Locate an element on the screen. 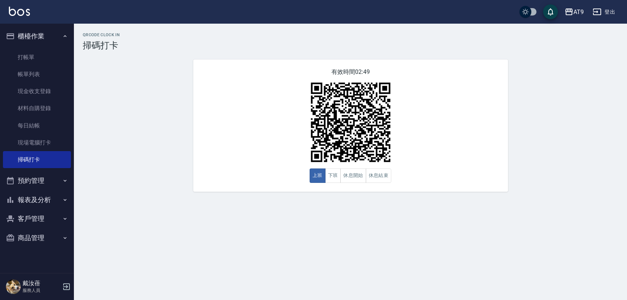 Image resolution: width=627 pixels, height=300 pixels. button: 櫃檯作業 is located at coordinates (37, 36).